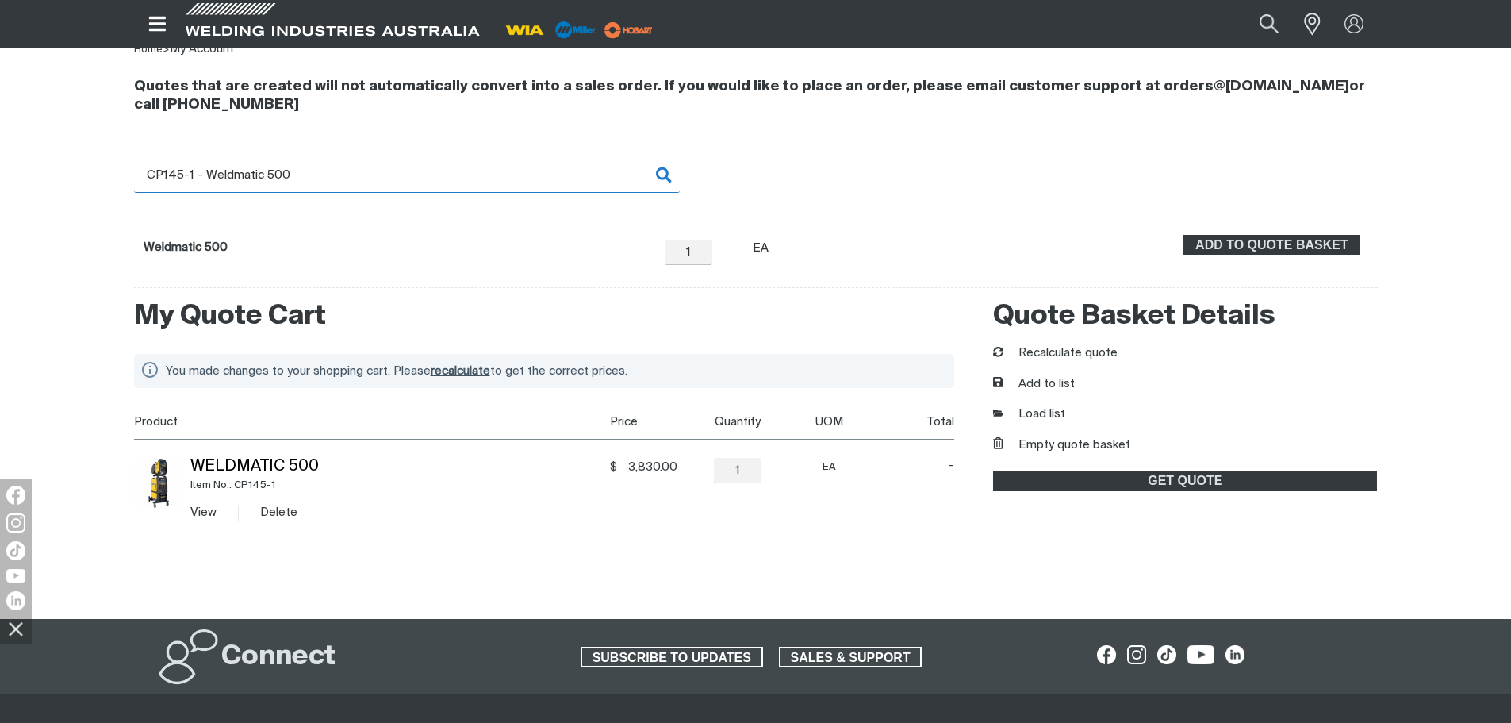 The width and height of the screenshot is (1511, 723). Describe the element at coordinates (1272, 245) in the screenshot. I see `span: ADD TO QUOTE BASKET` at that location.